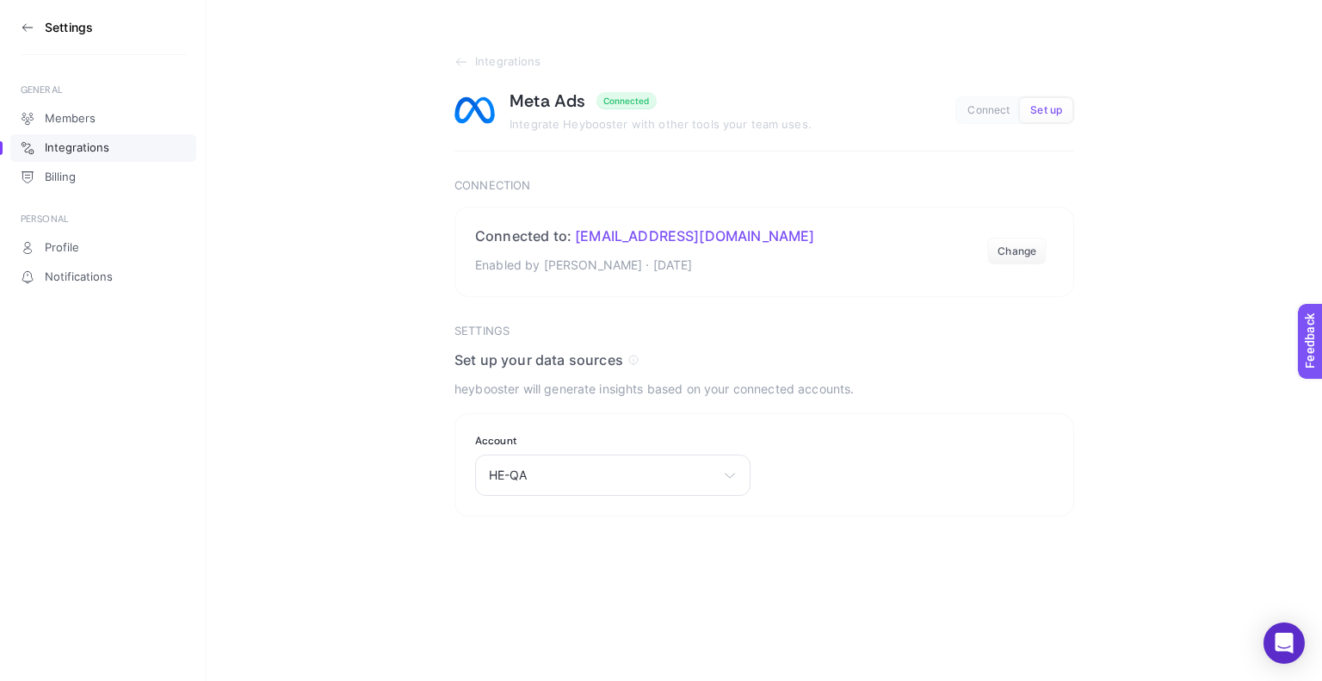 Image resolution: width=1322 pixels, height=681 pixels. Describe the element at coordinates (626, 101) in the screenshot. I see `div: Connected` at that location.